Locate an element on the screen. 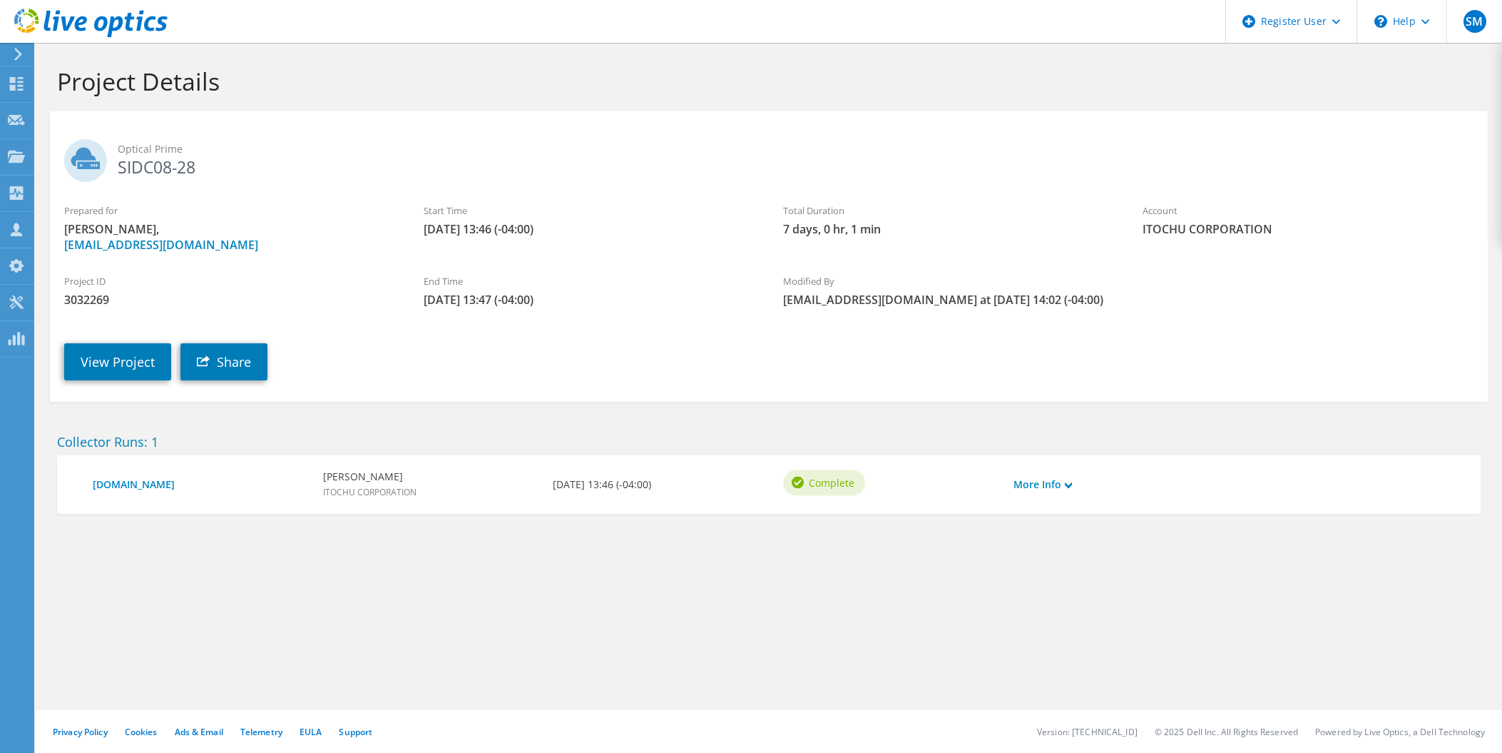  label: End Time is located at coordinates (589, 281).